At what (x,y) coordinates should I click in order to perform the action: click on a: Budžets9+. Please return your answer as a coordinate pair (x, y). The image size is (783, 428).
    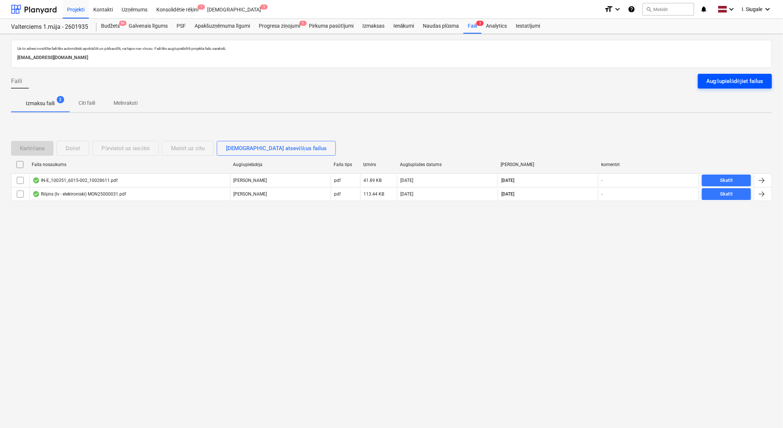
    Looking at the image, I should click on (110, 26).